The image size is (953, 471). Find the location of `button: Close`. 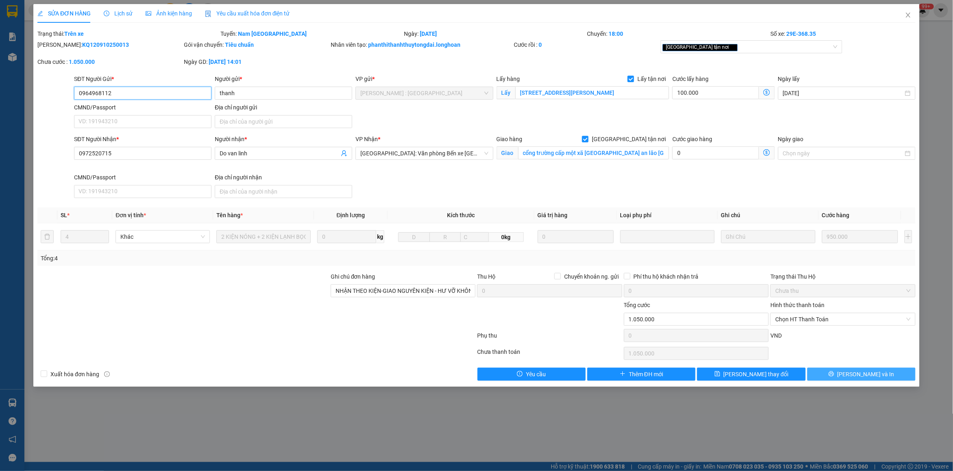

button: Close is located at coordinates (908, 15).